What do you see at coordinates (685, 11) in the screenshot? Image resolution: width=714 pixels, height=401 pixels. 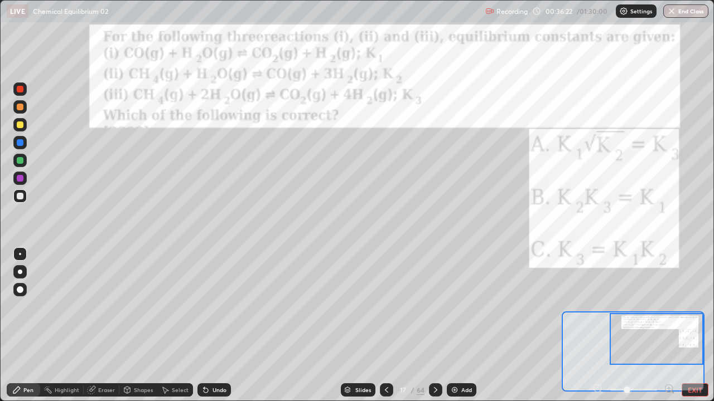 I see `button: End Class` at bounding box center [685, 11].